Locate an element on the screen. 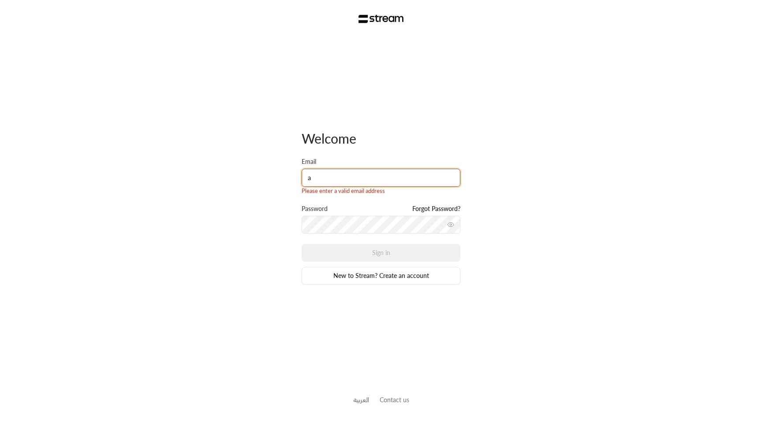 This screenshot has height=422, width=762. label: Password is located at coordinates (314, 209).